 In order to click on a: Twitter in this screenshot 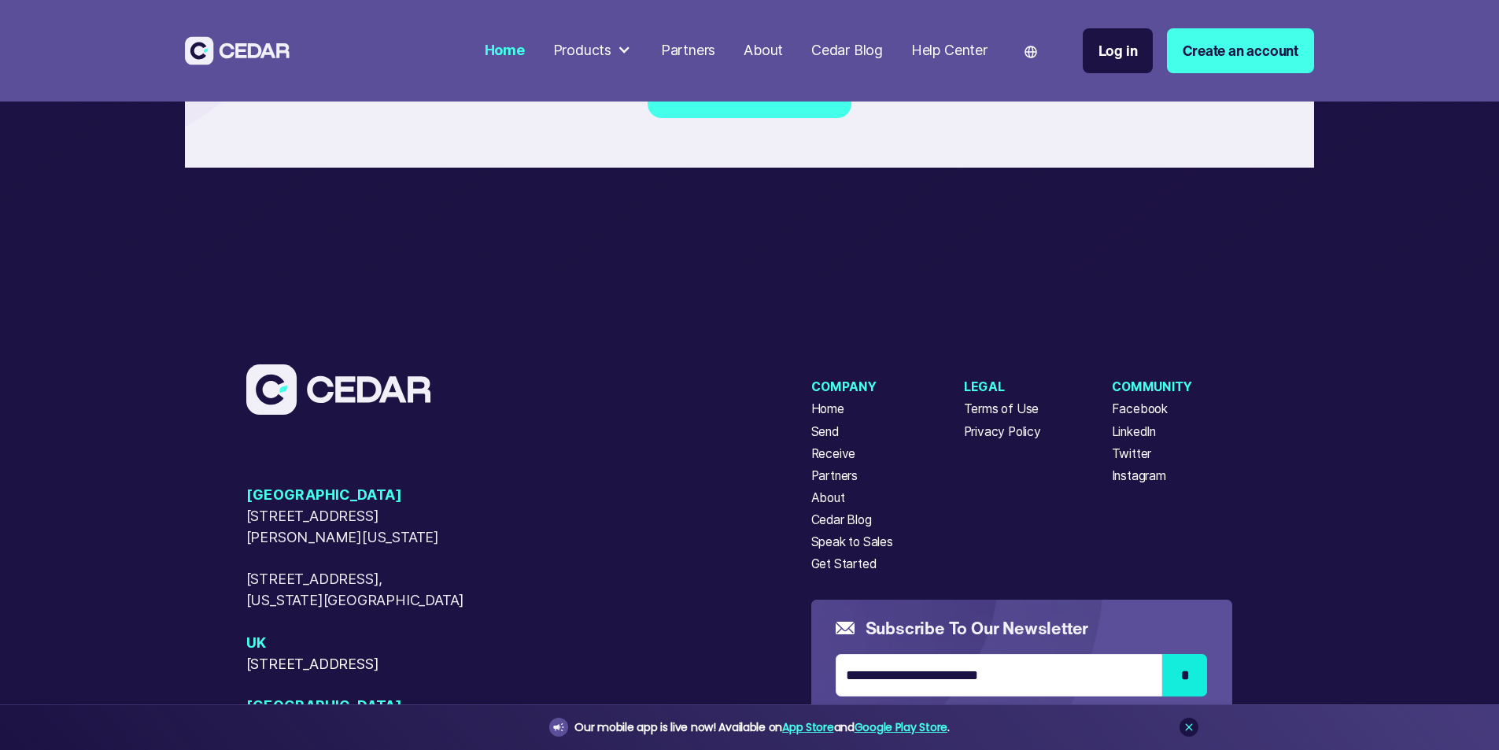, I will do `click(1132, 454)`.